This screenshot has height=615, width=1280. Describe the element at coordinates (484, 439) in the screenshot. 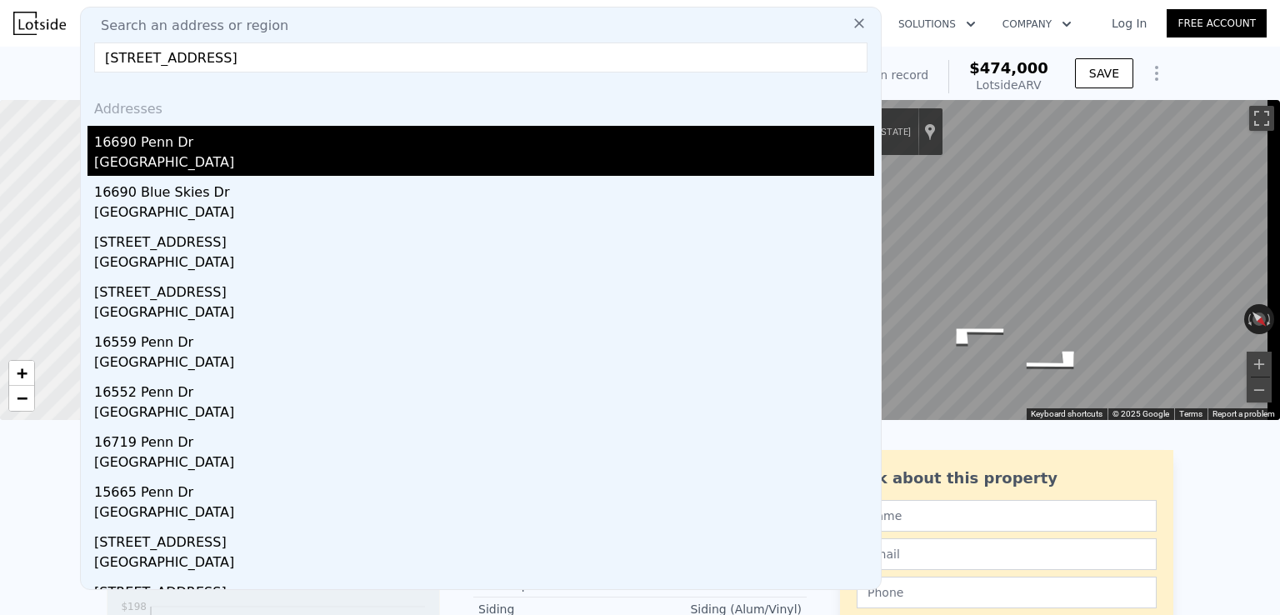

I see `div: 16719 Penn Dr` at that location.